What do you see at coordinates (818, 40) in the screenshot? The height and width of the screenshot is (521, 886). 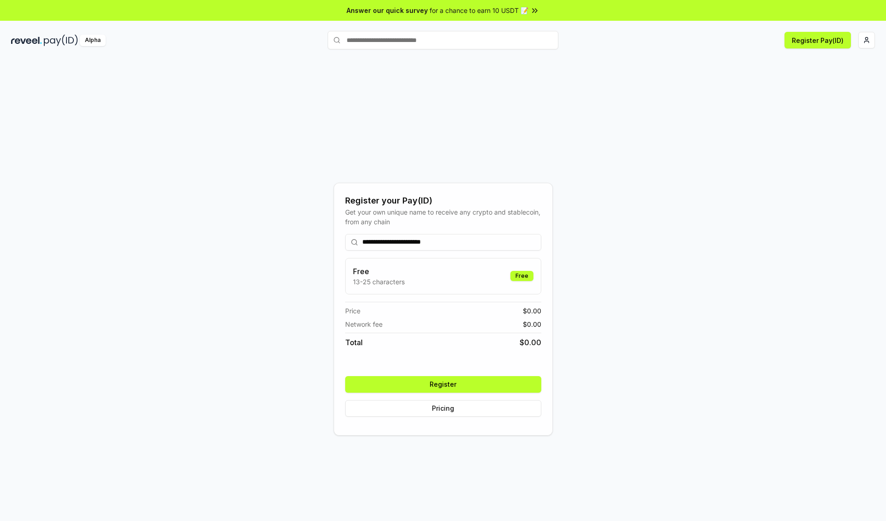 I see `button: Register Pay(ID)` at bounding box center [818, 40].